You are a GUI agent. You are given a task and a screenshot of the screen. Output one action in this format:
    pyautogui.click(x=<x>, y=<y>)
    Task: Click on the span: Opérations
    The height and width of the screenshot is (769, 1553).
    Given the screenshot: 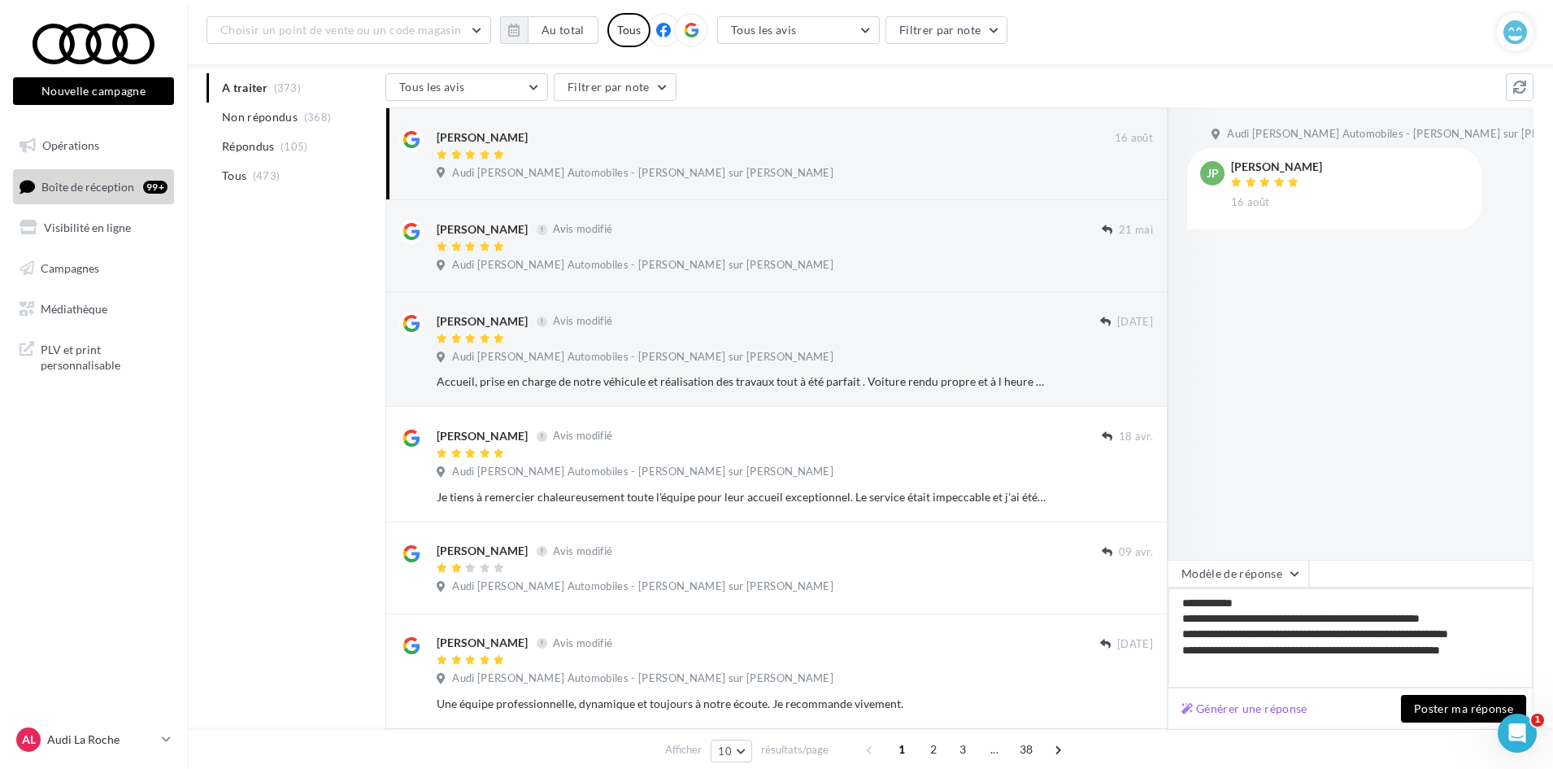 What is the action you would take?
    pyautogui.click(x=71, y=145)
    